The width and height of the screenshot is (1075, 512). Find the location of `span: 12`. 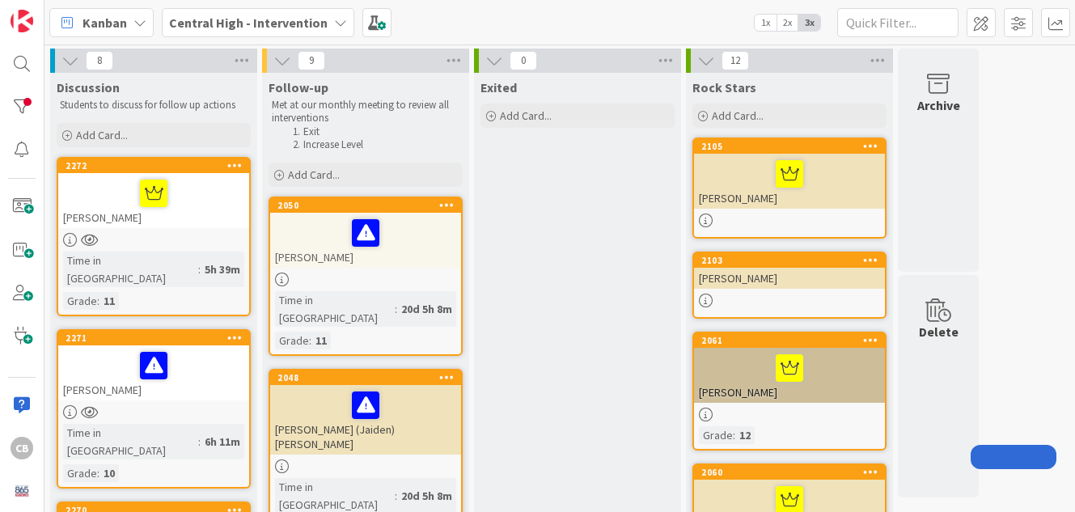

span: 12 is located at coordinates (735, 61).